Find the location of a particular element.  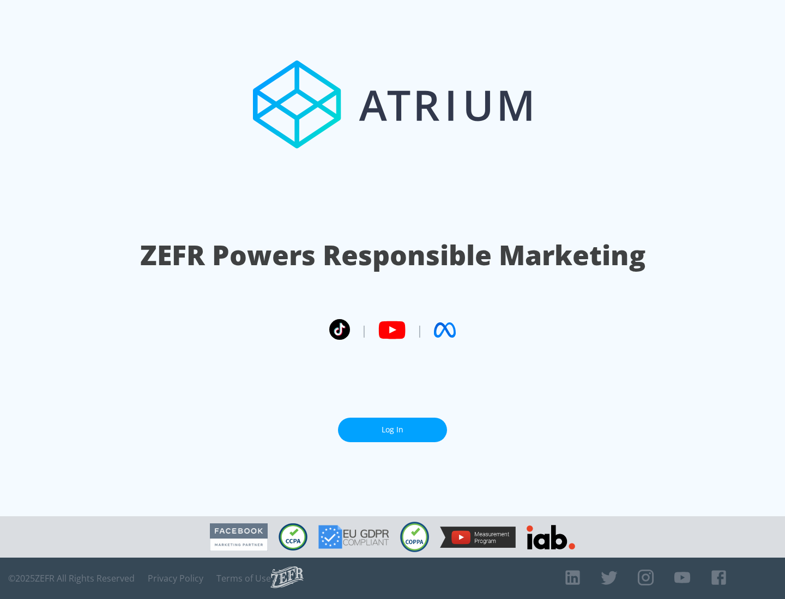

img: CCPA Compliant is located at coordinates (293, 537).